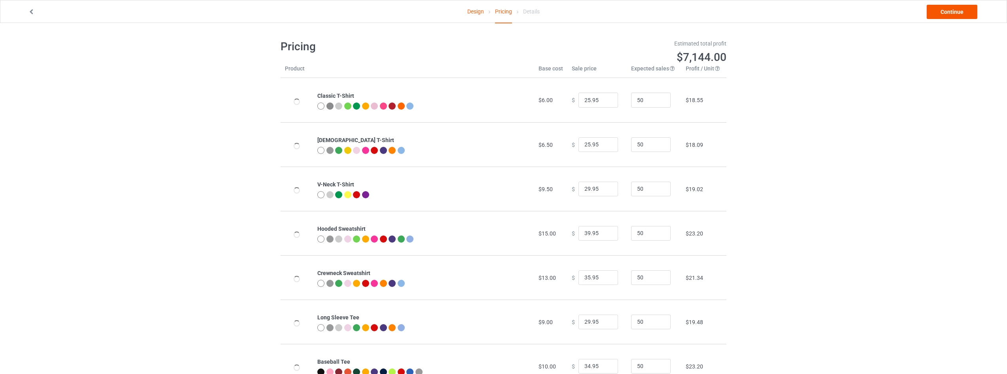 The width and height of the screenshot is (1007, 374). I want to click on span: $13.00, so click(547, 278).